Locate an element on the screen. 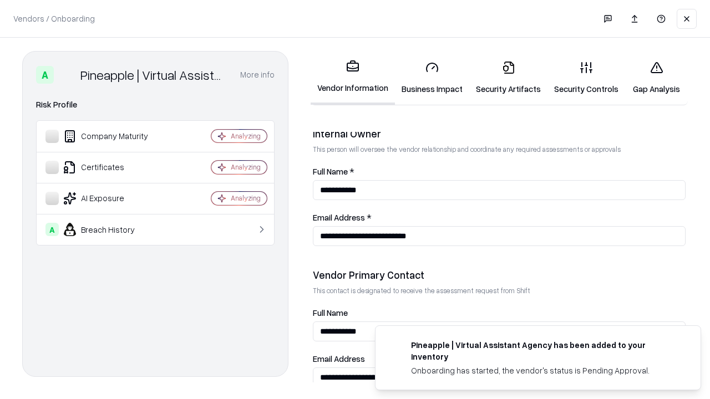 Image resolution: width=710 pixels, height=399 pixels. a: Security Artifacts is located at coordinates (508, 78).